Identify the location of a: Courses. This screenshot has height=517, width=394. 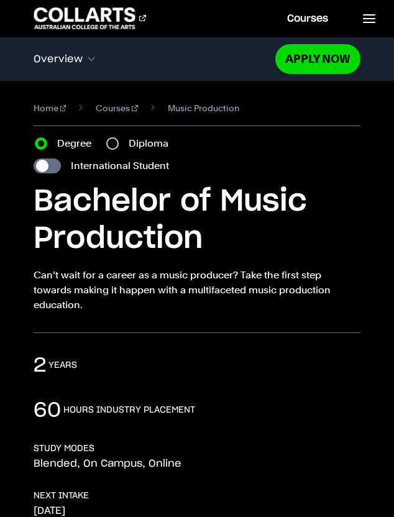
(117, 108).